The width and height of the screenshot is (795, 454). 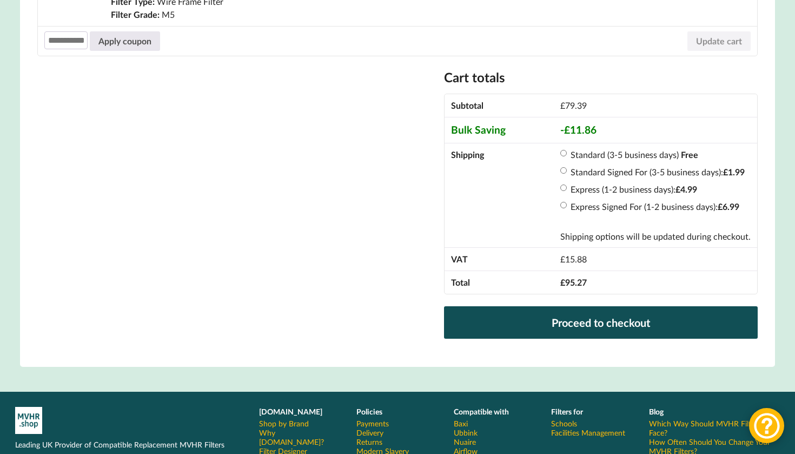 I want to click on a: Proceed to checkout, so click(x=601, y=322).